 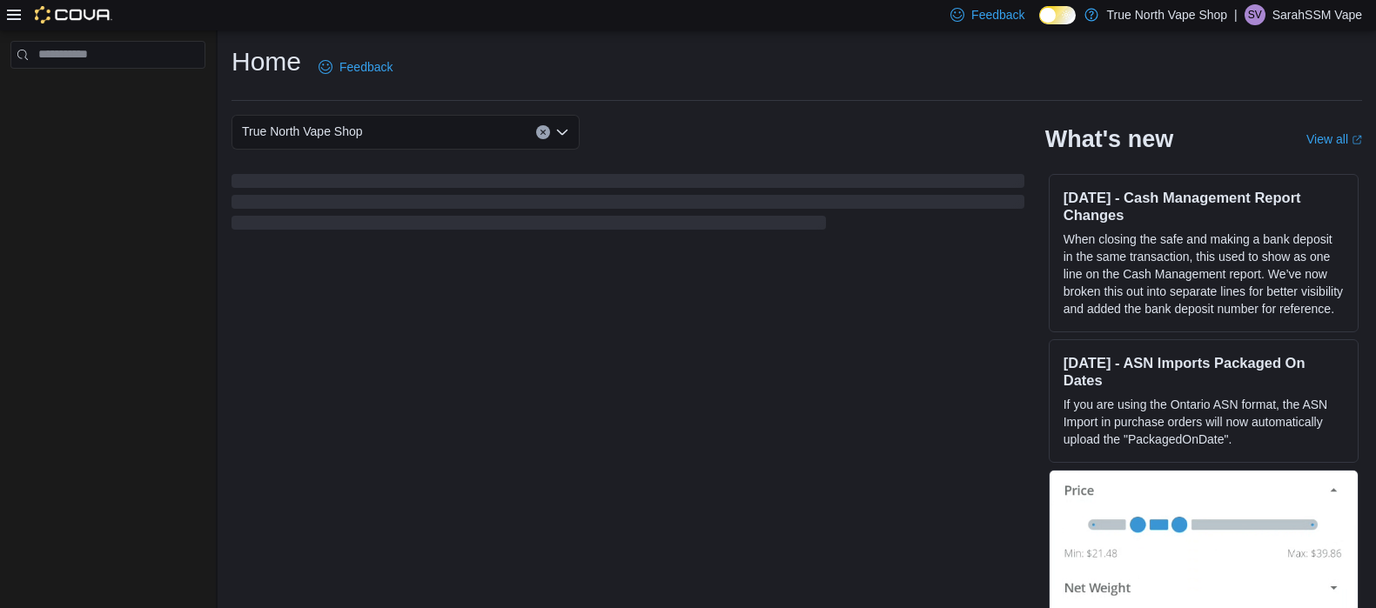 I want to click on a: Feedback, so click(x=355, y=67).